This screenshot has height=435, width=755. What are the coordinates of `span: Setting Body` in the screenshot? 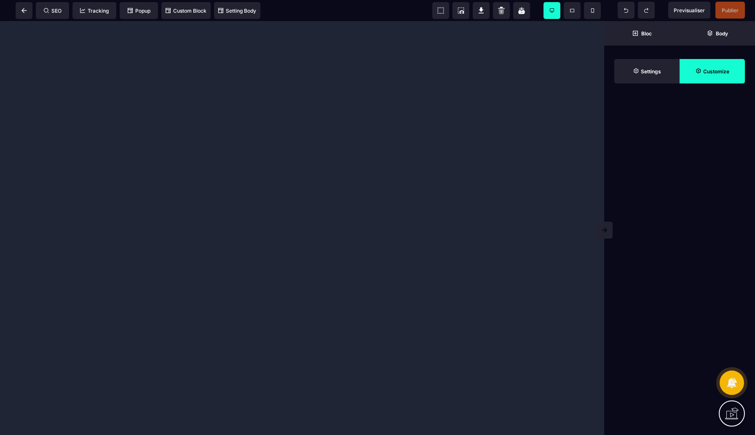 It's located at (237, 11).